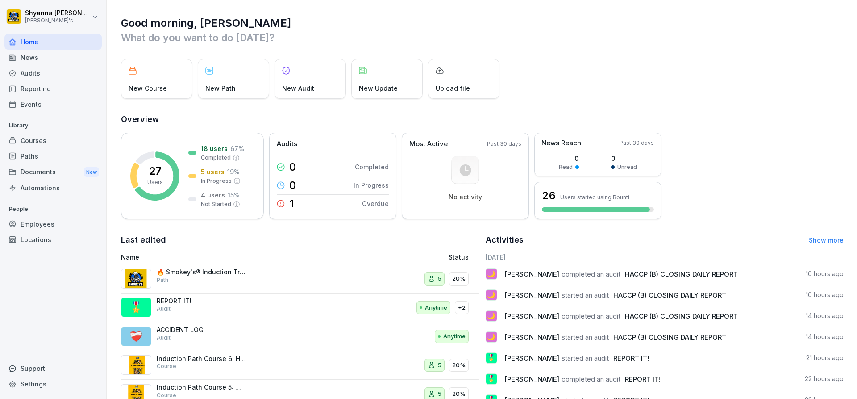 The image size is (857, 399). What do you see at coordinates (155, 182) in the screenshot?
I see `p: Users` at bounding box center [155, 182].